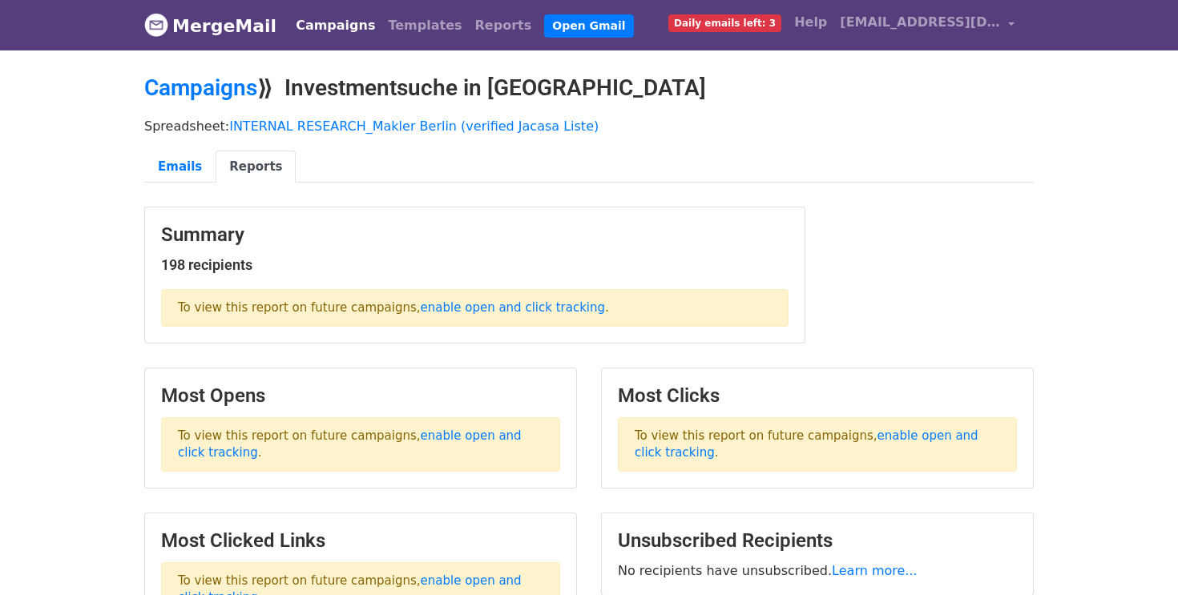  Describe the element at coordinates (361, 396) in the screenshot. I see `h3: Most Opens` at that location.